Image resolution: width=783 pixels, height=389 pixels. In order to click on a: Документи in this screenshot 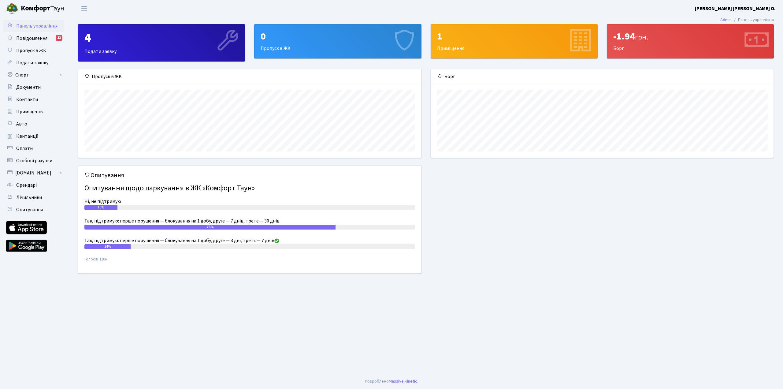, I will do `click(34, 87)`.